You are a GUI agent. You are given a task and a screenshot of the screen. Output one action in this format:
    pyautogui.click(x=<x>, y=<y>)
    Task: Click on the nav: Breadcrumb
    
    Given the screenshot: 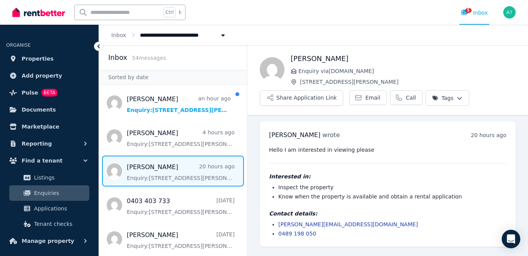 What is the action you would take?
    pyautogui.click(x=169, y=35)
    